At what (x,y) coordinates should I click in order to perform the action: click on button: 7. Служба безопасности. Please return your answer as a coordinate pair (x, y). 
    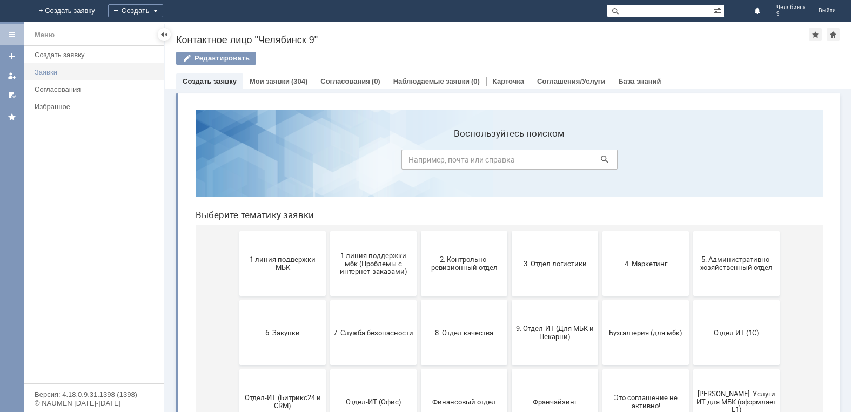
    Looking at the image, I should click on (186, 231).